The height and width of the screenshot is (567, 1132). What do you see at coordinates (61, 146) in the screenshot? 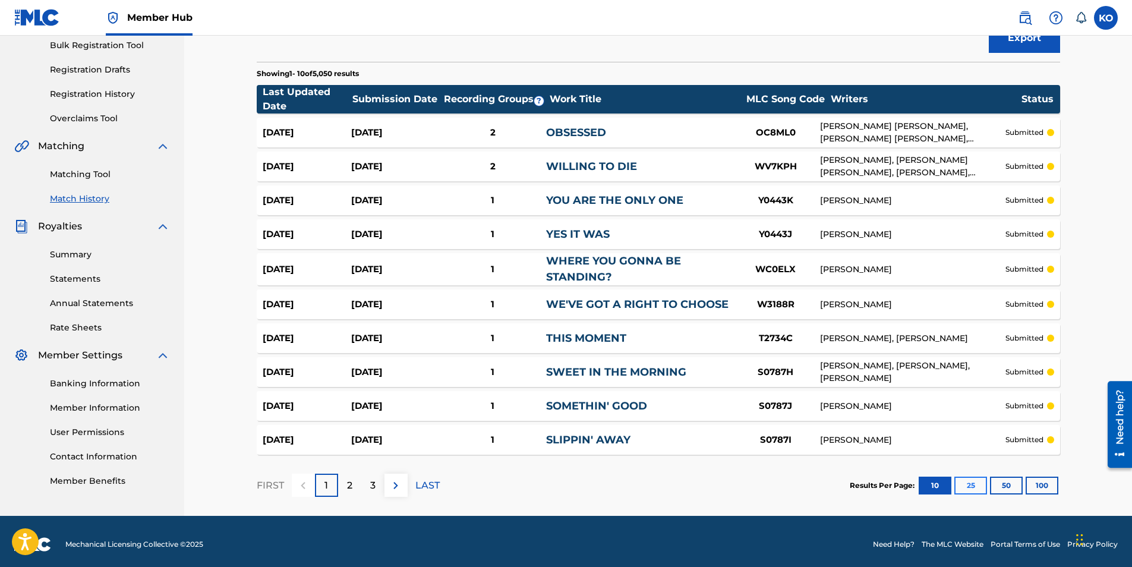
I see `span: Matching` at bounding box center [61, 146].